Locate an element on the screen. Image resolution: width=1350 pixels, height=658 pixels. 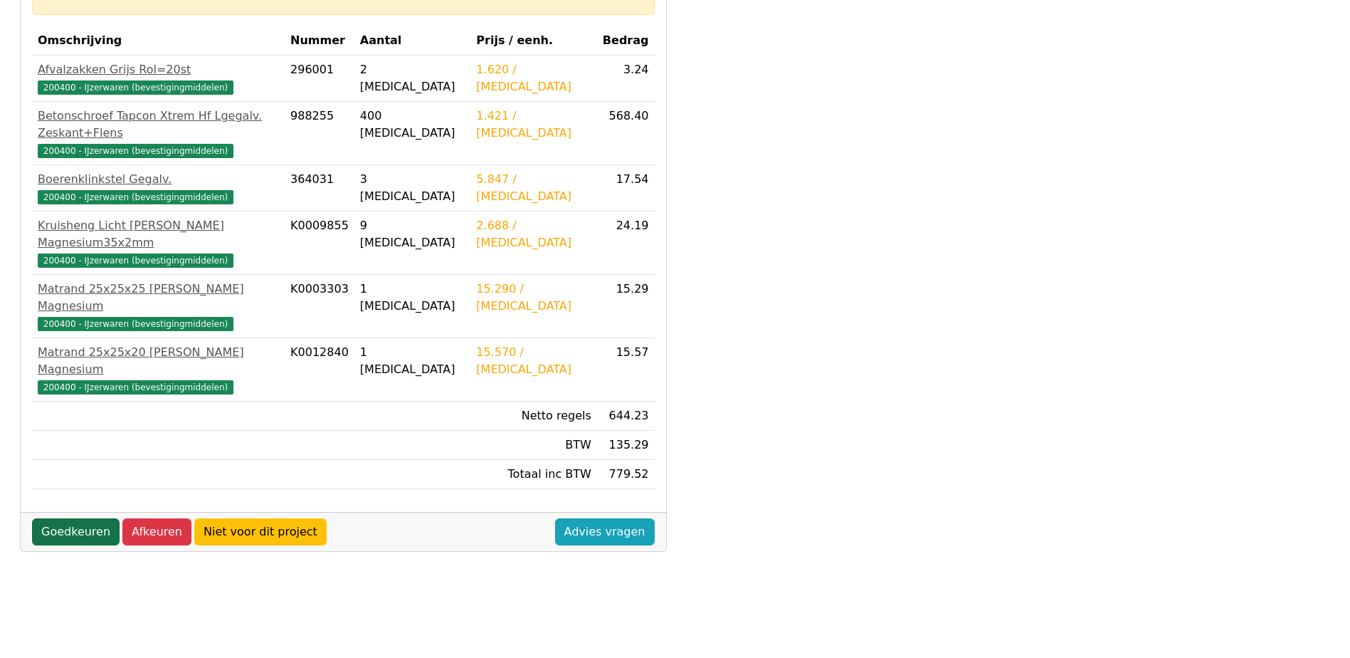
a: Boerenklinkstel Gegalv.200400 - IJzerwaren (bevestigingmiddelen) is located at coordinates (158, 188).